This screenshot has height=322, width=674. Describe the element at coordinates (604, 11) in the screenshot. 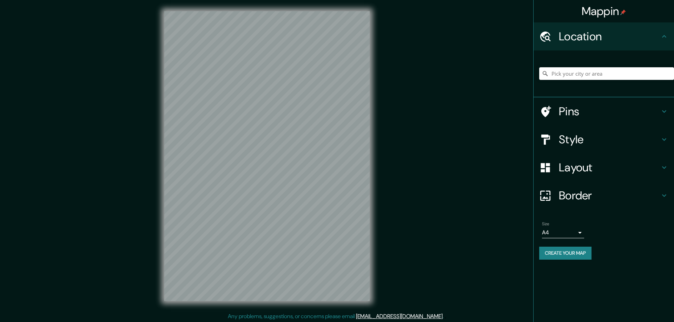

I see `h4: Mappin` at that location.